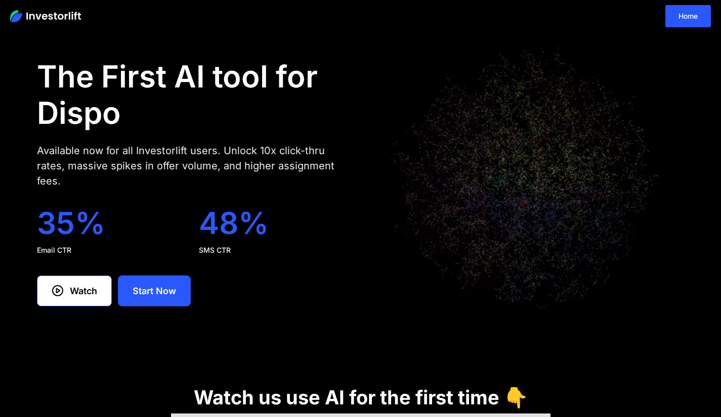 Image resolution: width=721 pixels, height=417 pixels. What do you see at coordinates (74, 291) in the screenshot?
I see `a: Watch` at bounding box center [74, 291].